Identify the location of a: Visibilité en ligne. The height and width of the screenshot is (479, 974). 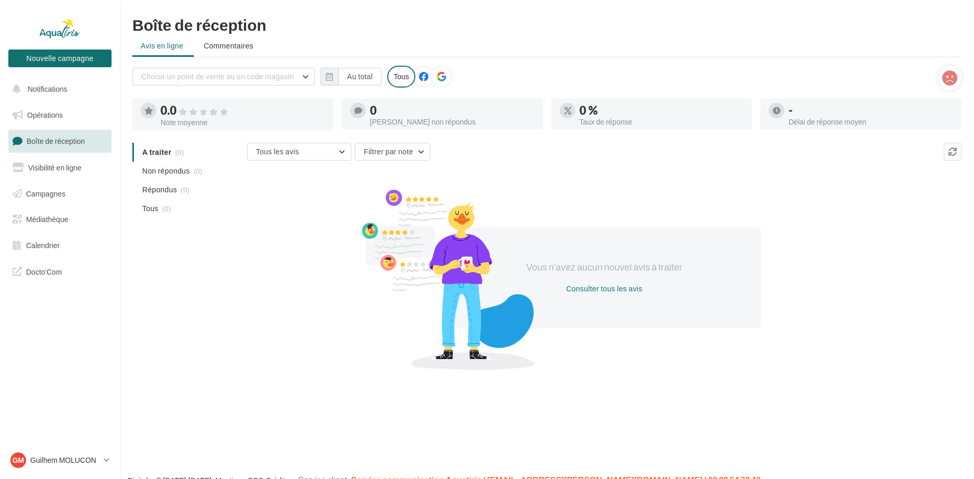
(60, 168).